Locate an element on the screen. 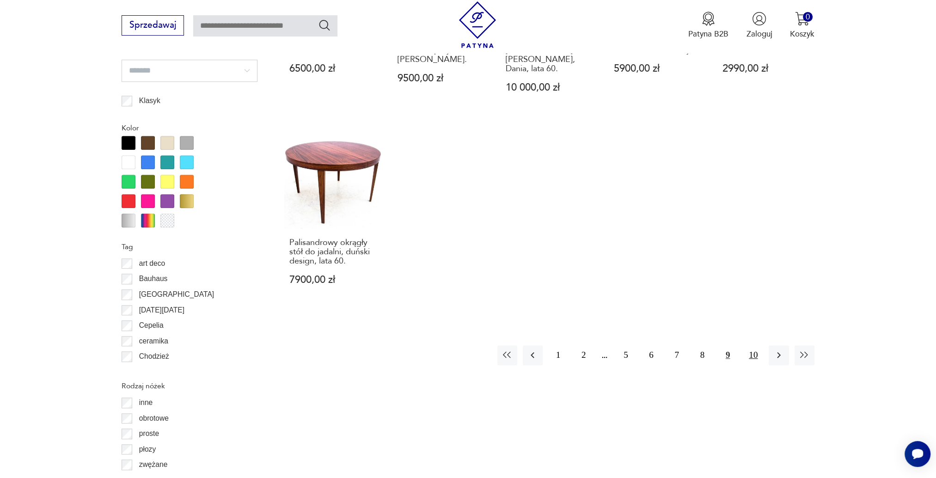  button: Sprzedawaj is located at coordinates (153, 25).